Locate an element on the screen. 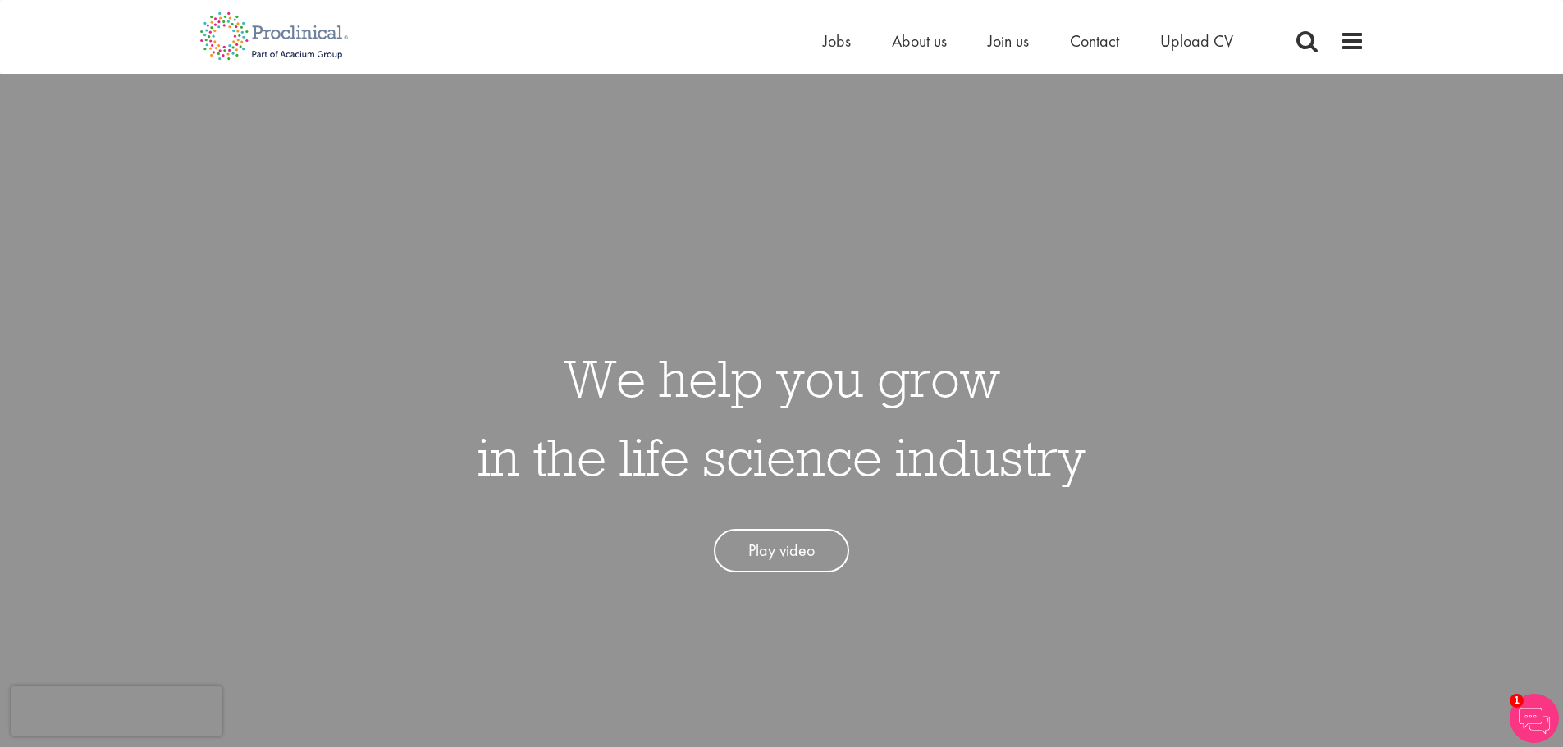  span: Jobs is located at coordinates (837, 41).